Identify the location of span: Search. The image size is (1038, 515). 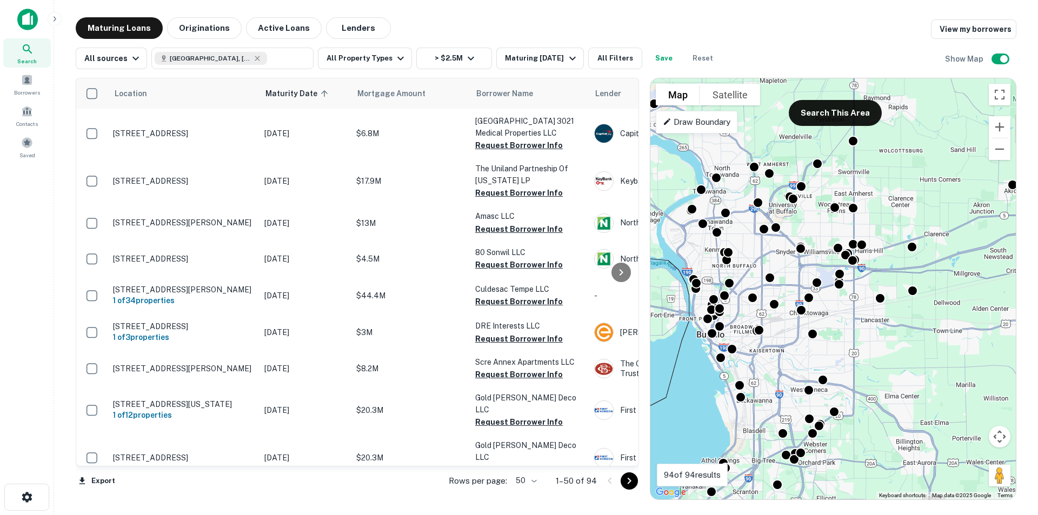
(27, 61).